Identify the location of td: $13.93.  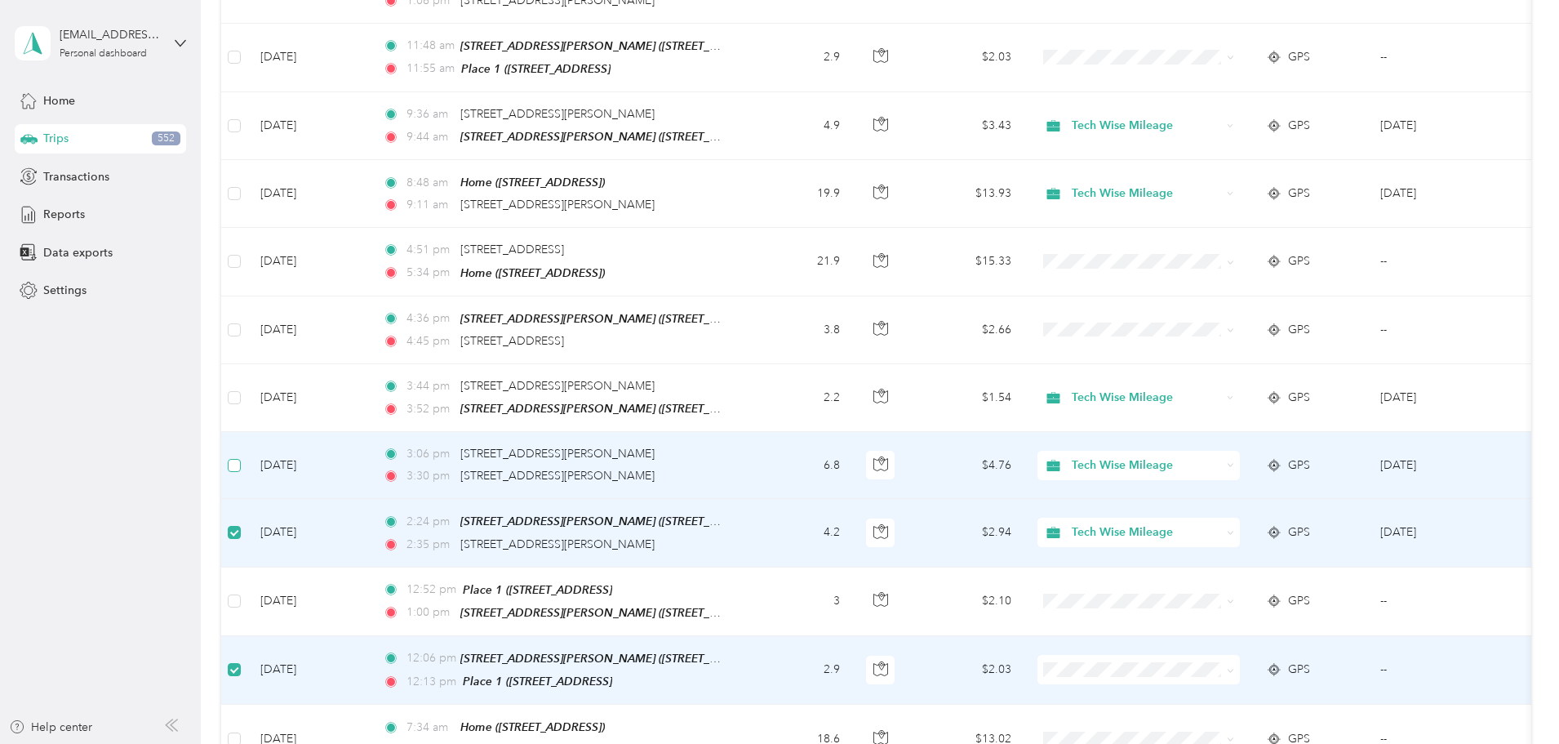
(968, 194).